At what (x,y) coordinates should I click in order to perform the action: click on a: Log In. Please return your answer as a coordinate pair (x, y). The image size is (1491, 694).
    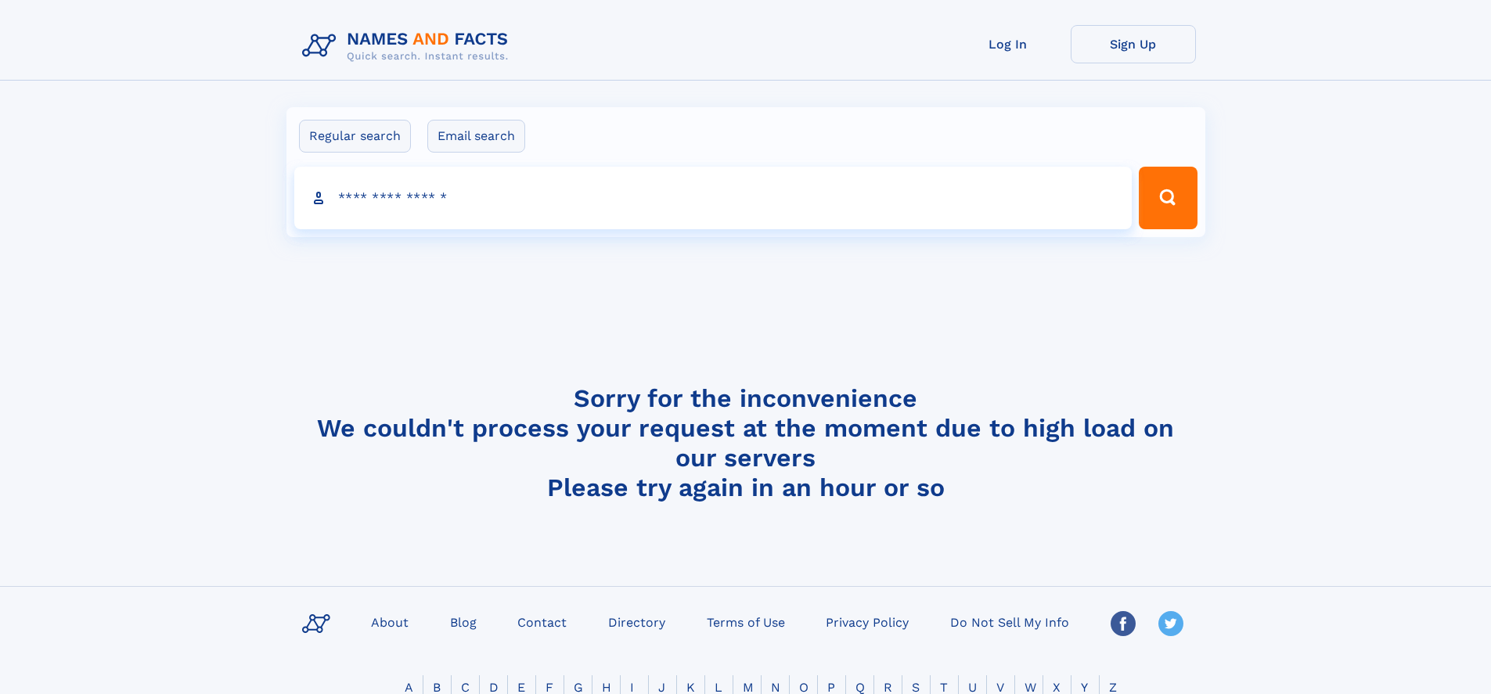
    Looking at the image, I should click on (1008, 44).